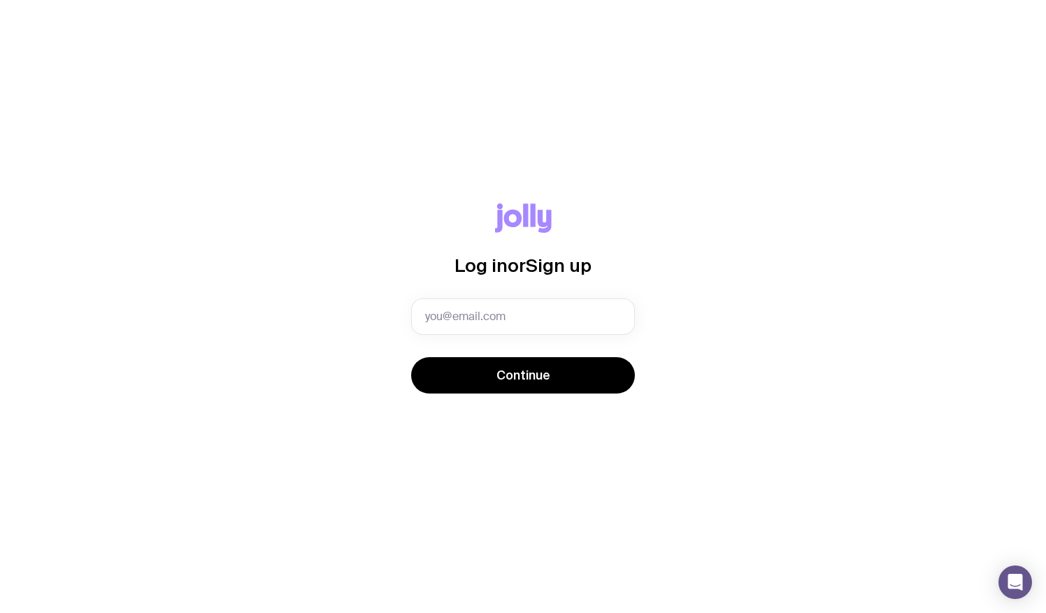 The width and height of the screenshot is (1046, 613). Describe the element at coordinates (517, 265) in the screenshot. I see `span: or` at that location.